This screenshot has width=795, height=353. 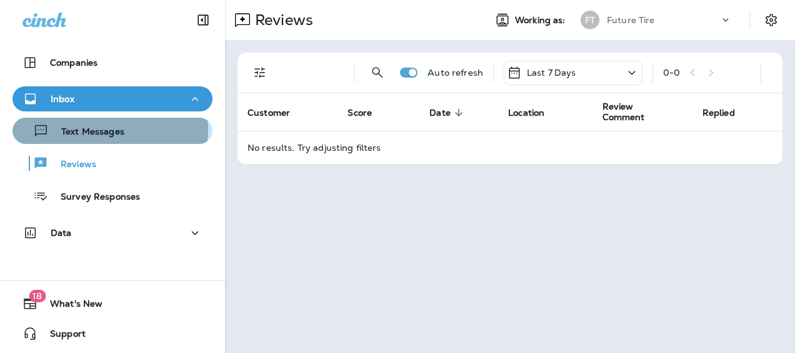 I want to click on button: Data, so click(x=113, y=233).